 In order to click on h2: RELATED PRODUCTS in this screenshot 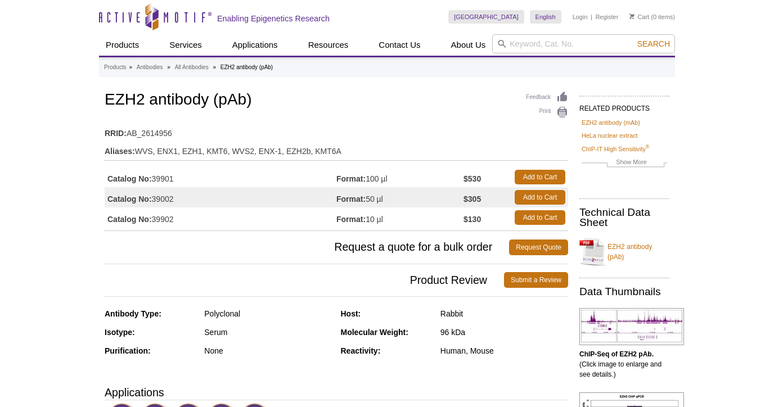, I will do `click(624, 106)`.